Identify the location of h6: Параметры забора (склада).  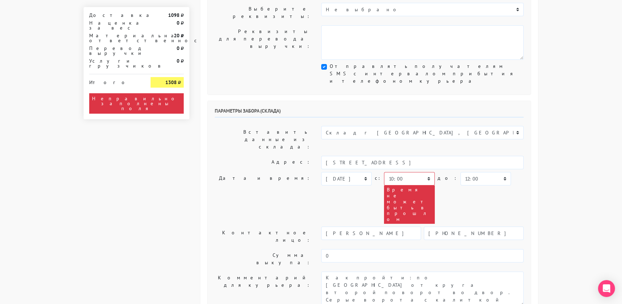
(369, 113).